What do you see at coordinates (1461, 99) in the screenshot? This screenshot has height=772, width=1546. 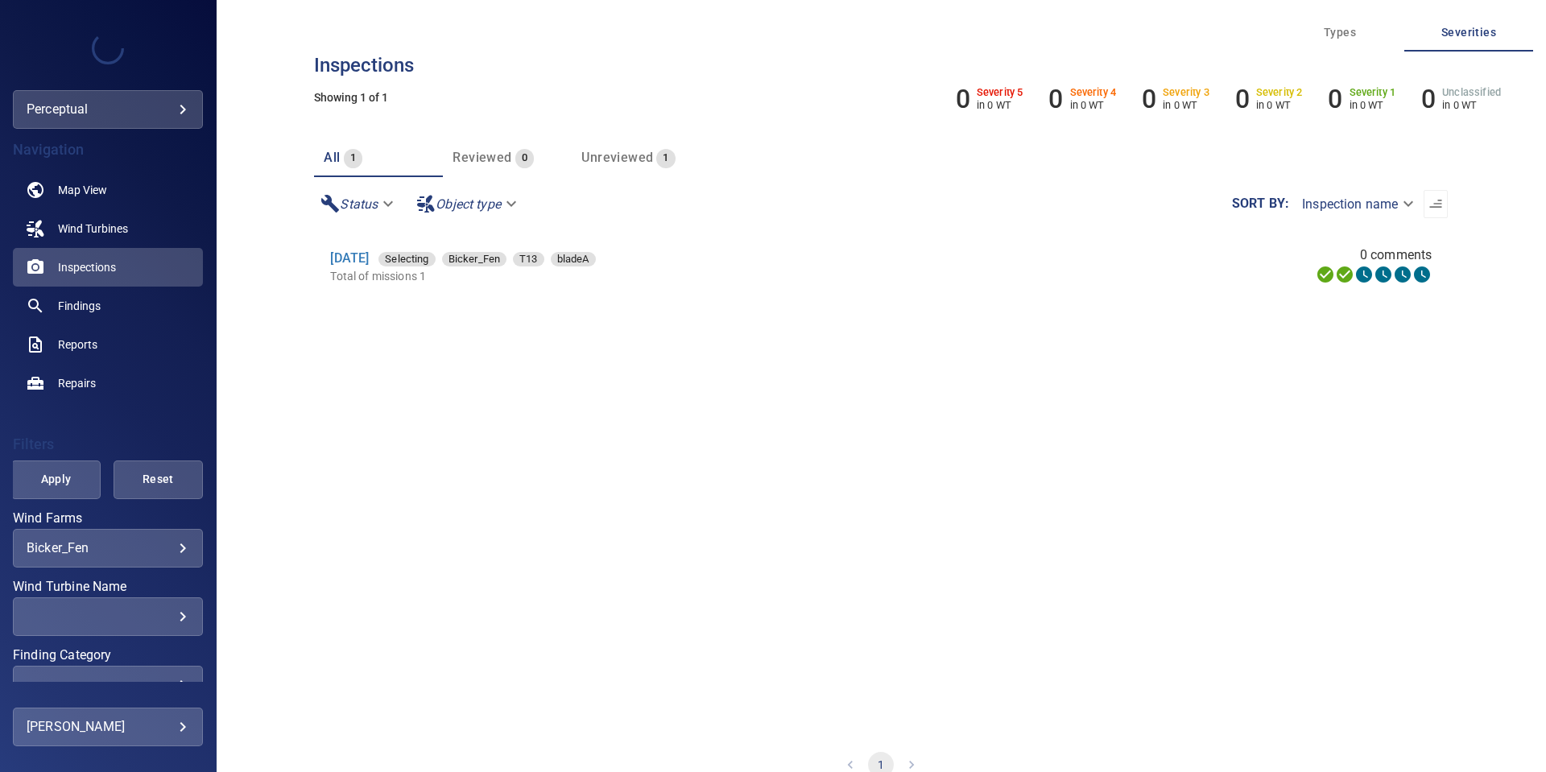 I see `li: Severity Unclassified` at bounding box center [1461, 99].